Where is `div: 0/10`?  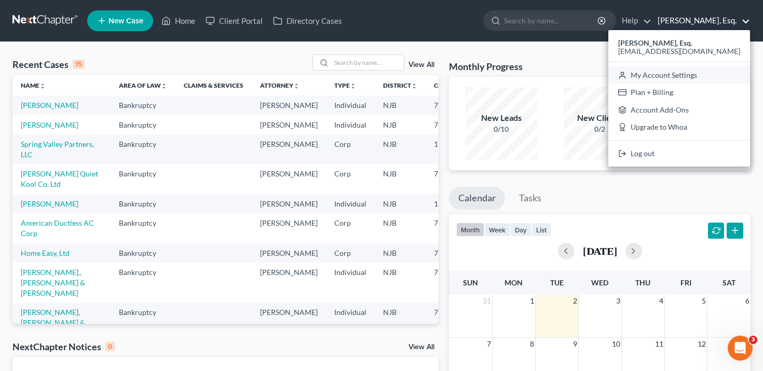
div: 0/10 is located at coordinates (502, 129).